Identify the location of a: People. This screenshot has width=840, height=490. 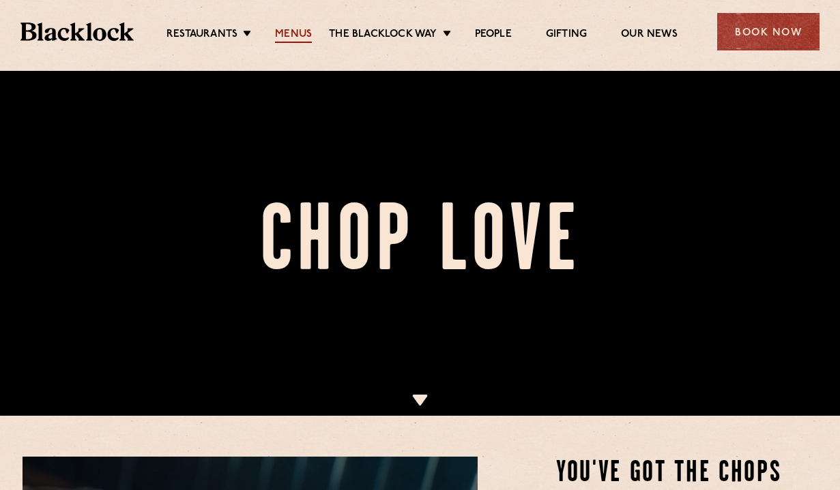
(493, 35).